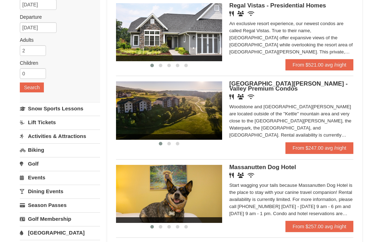 The height and width of the screenshot is (242, 382). What do you see at coordinates (60, 205) in the screenshot?
I see `a: Season Passes` at bounding box center [60, 205].